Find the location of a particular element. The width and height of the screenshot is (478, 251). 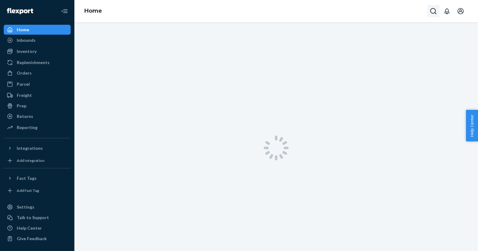

button: Close Navigation is located at coordinates (64, 11).